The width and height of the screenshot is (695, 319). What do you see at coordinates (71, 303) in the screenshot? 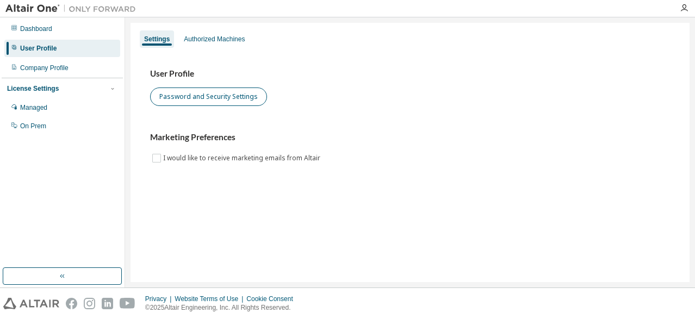
I see `img: facebook.svg` at bounding box center [71, 303].